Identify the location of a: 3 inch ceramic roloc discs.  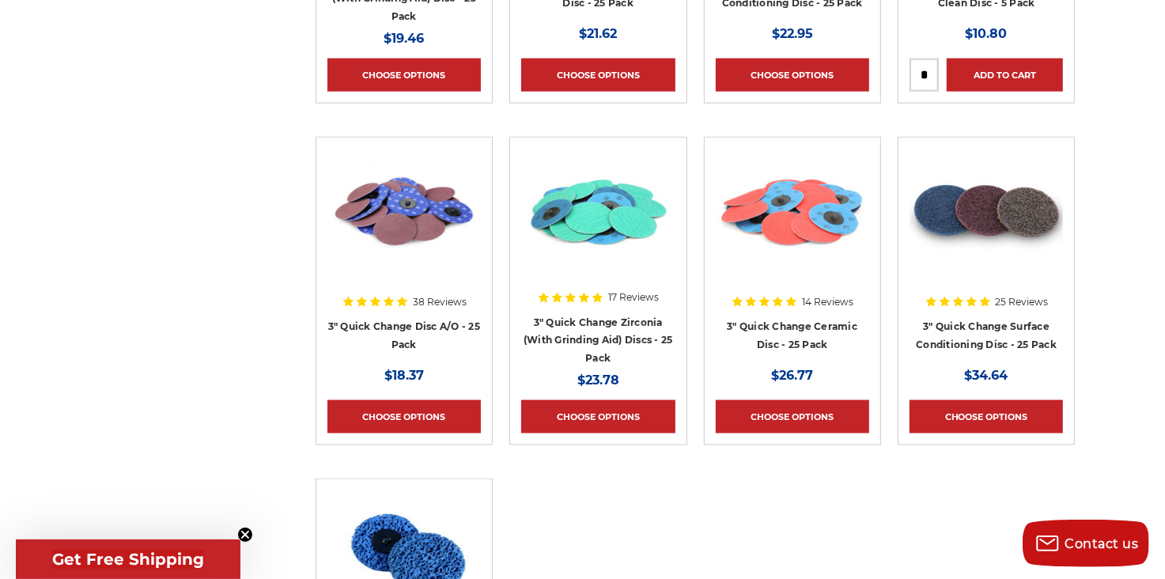
(792, 250).